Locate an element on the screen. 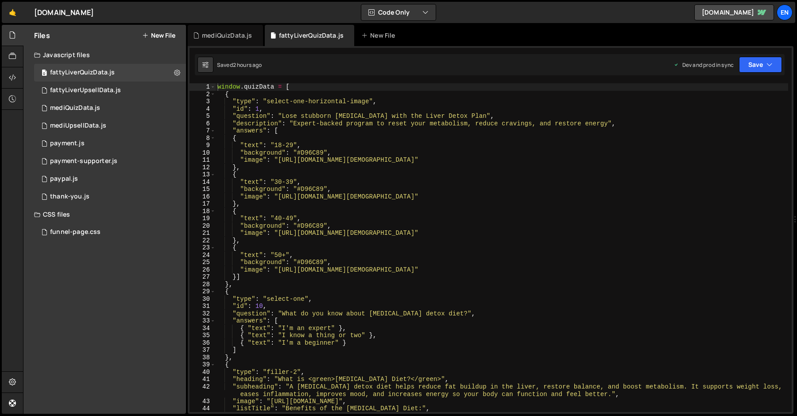 The image size is (797, 416). div: En is located at coordinates (784, 12).